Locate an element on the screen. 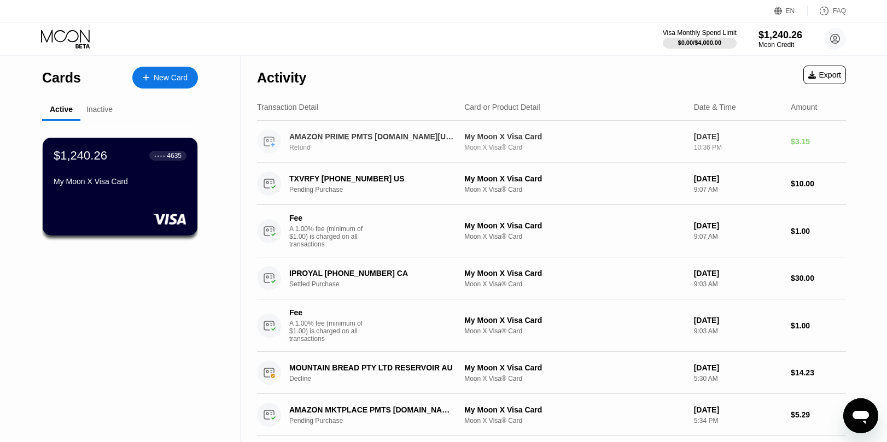  div: $30.00 is located at coordinates (818, 278).